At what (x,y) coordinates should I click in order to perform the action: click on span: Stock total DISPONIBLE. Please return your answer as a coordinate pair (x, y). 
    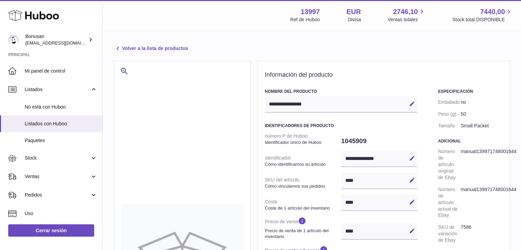
    Looking at the image, I should click on (483, 20).